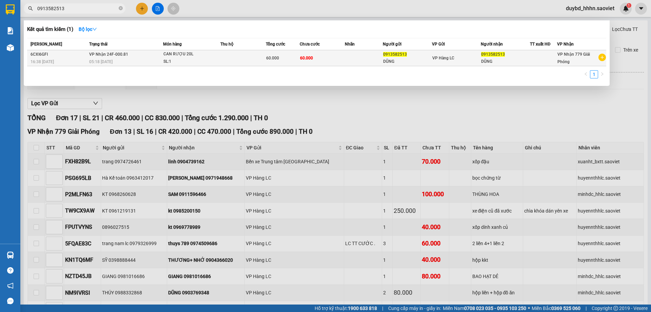 The width and height of the screenshot is (651, 312). What do you see at coordinates (492, 44) in the screenshot?
I see `span: Người nhận` at bounding box center [492, 44].